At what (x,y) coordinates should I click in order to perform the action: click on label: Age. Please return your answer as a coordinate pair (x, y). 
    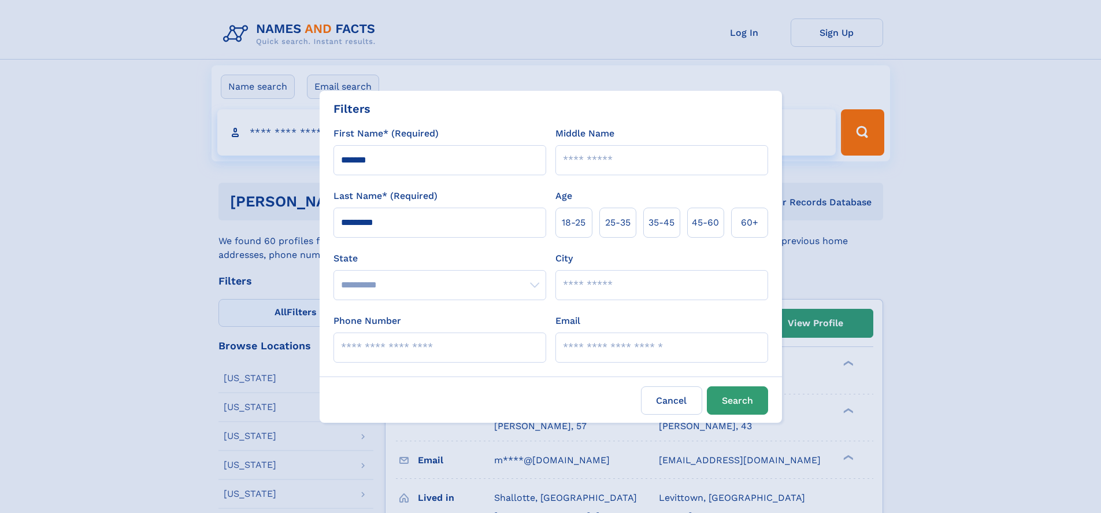
    Looking at the image, I should click on (564, 196).